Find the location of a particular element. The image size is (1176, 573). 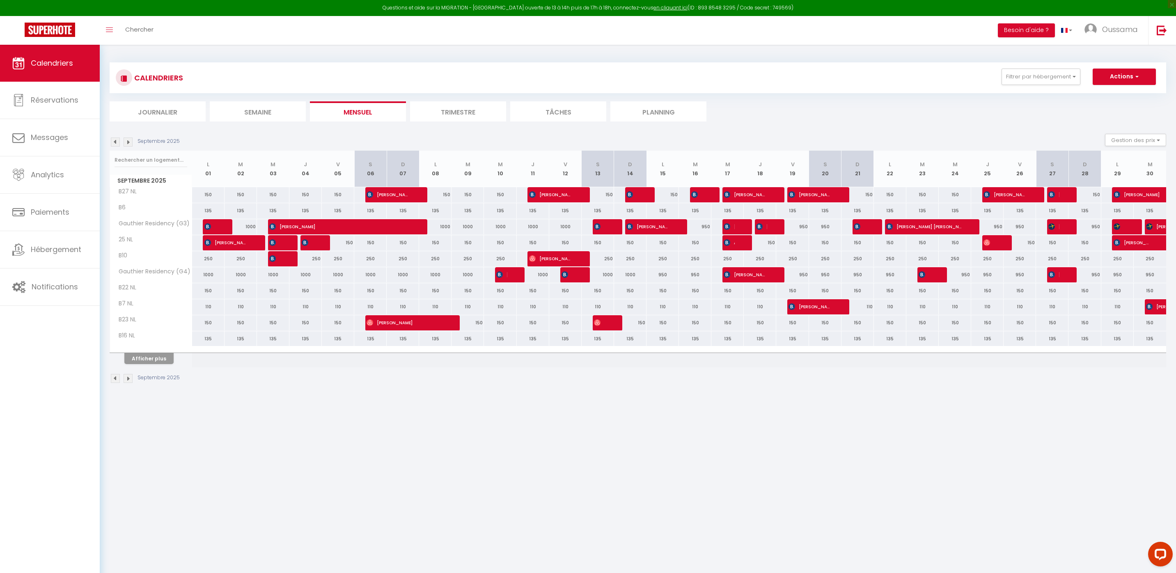

span: Oussama is located at coordinates (1120, 29).